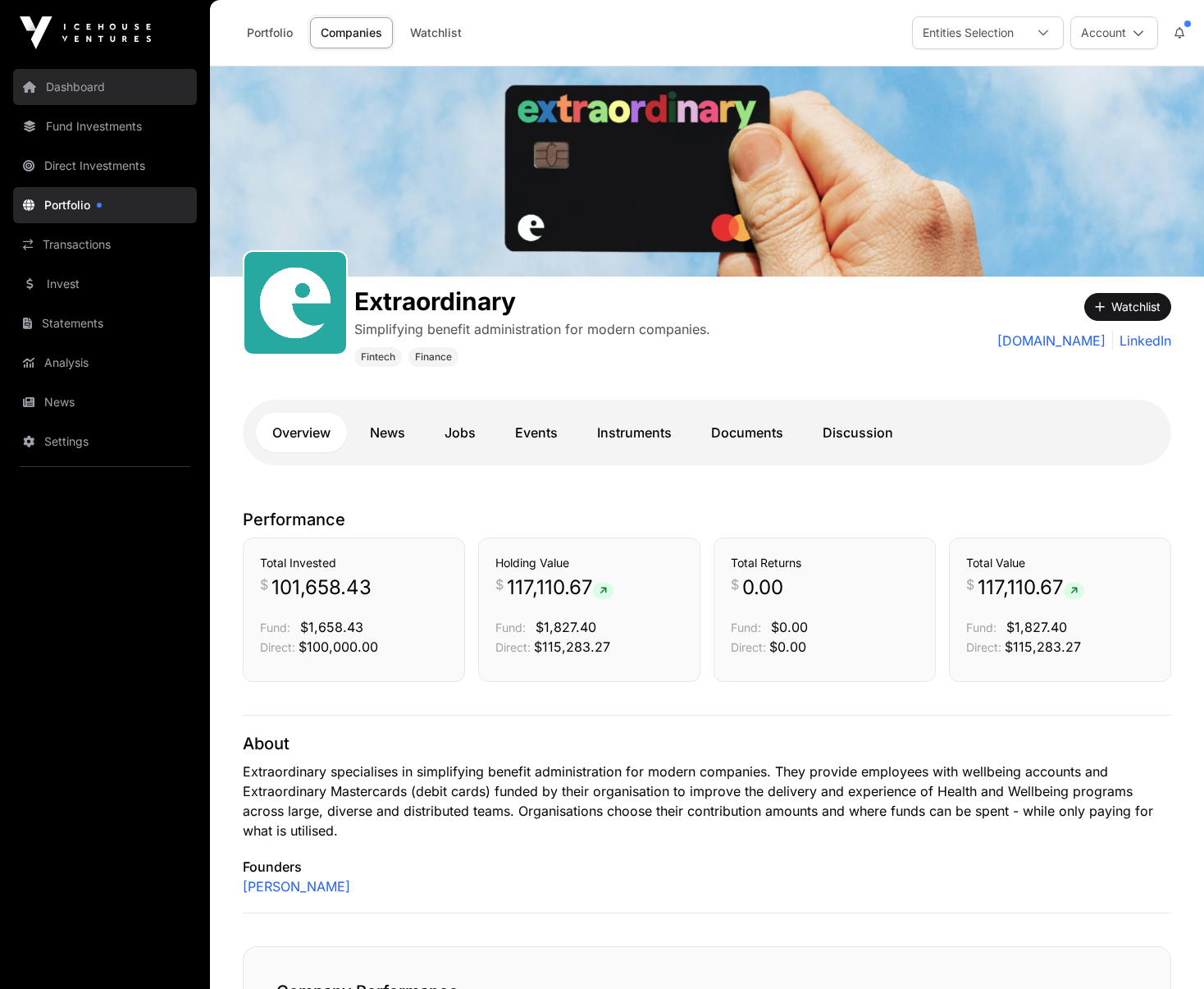 Image resolution: width=1204 pixels, height=989 pixels. Describe the element at coordinates (460, 432) in the screenshot. I see `a: Jobs` at that location.